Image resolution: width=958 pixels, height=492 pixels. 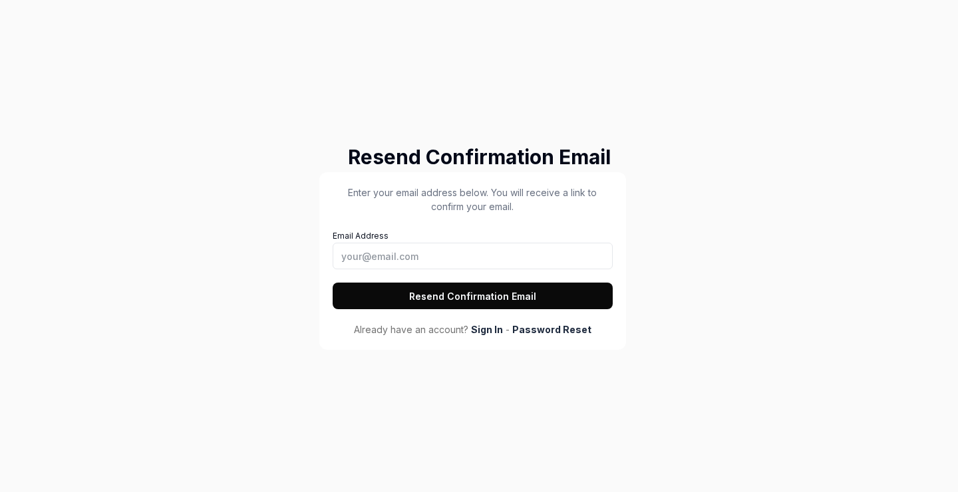 I want to click on p: Enter your email address below. You will receive a link to confirm your email., so click(x=472, y=200).